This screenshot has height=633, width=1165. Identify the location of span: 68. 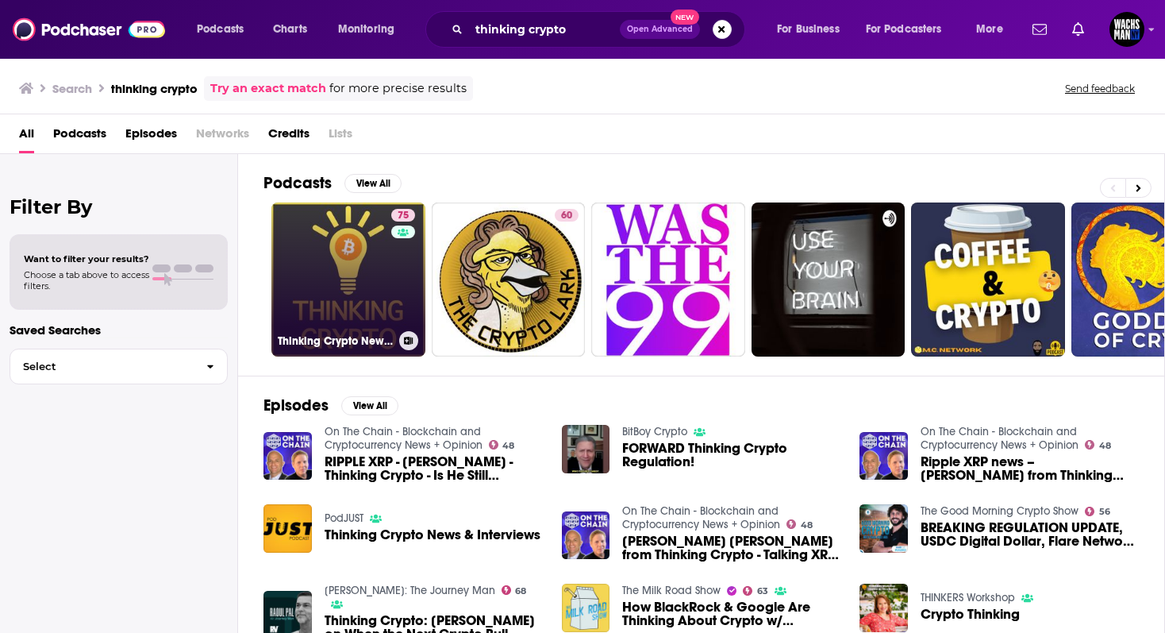
(521, 590).